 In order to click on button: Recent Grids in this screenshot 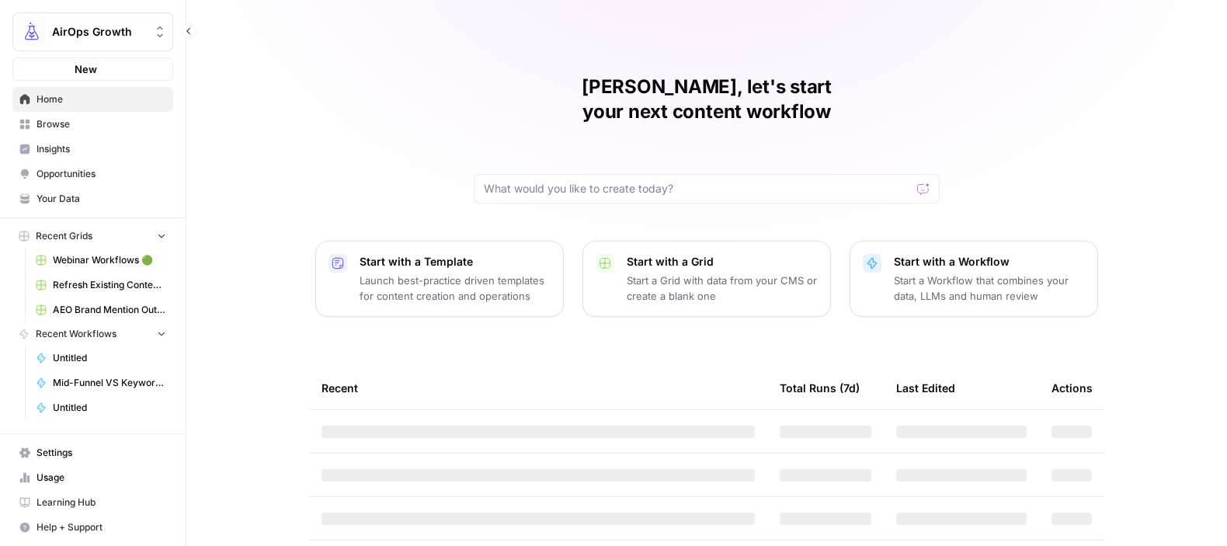, I will do `click(92, 236)`.